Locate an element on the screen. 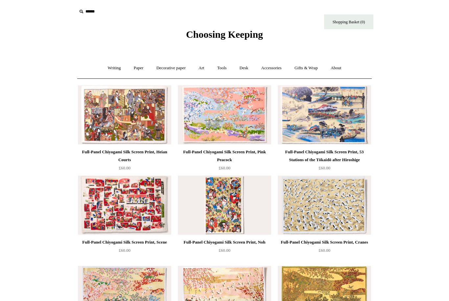  a: Gifts & Wrap is located at coordinates (306, 68).